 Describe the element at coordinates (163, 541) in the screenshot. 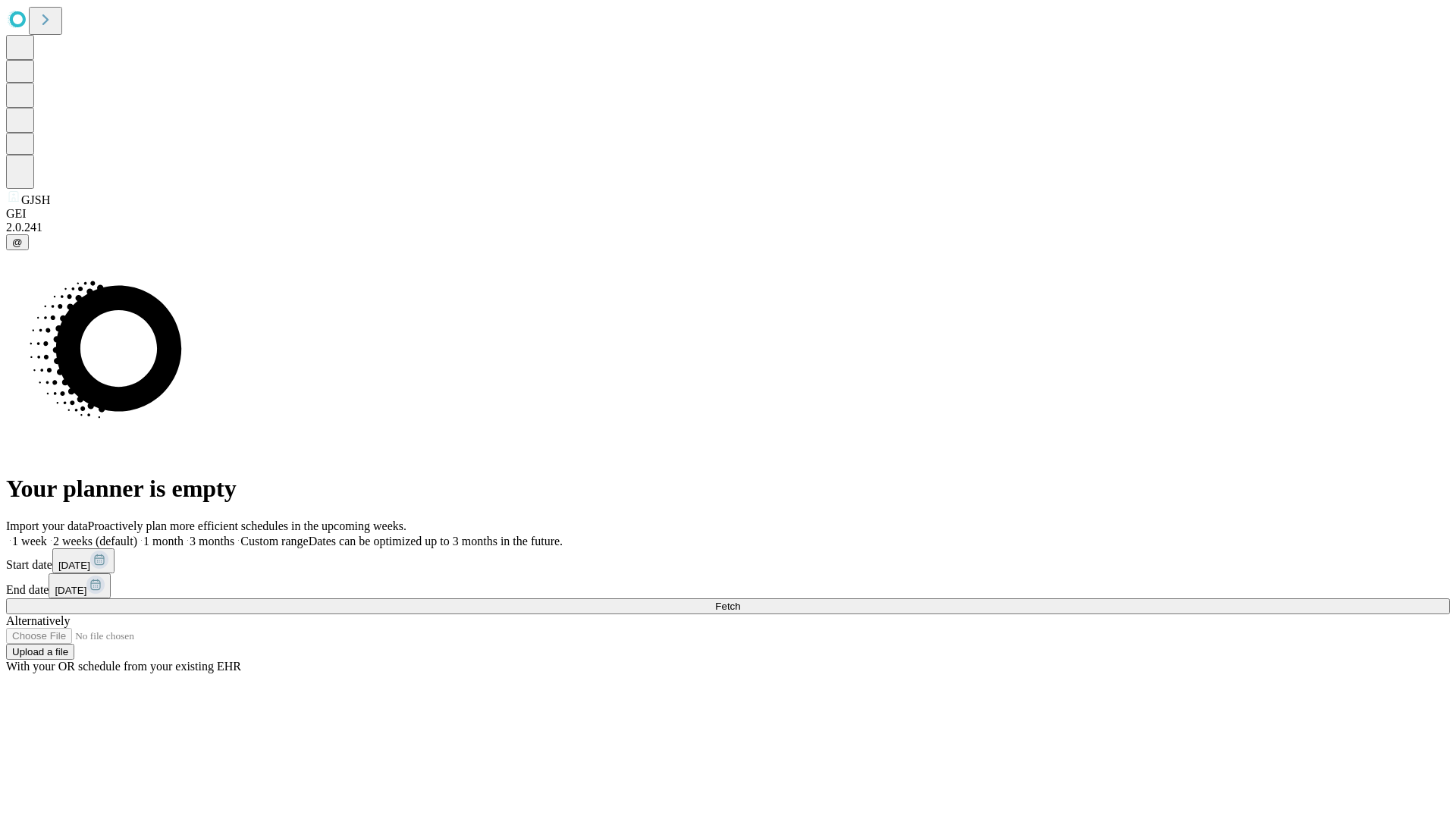

I see `span: 1 month` at that location.